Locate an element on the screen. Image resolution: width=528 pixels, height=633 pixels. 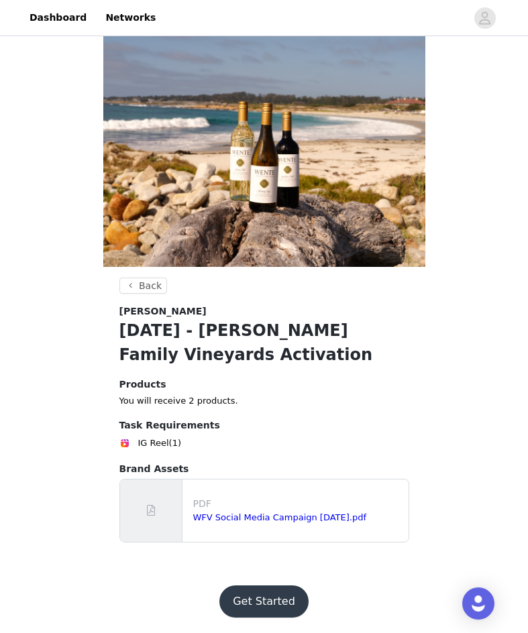
button: Get Started is located at coordinates (263, 601).